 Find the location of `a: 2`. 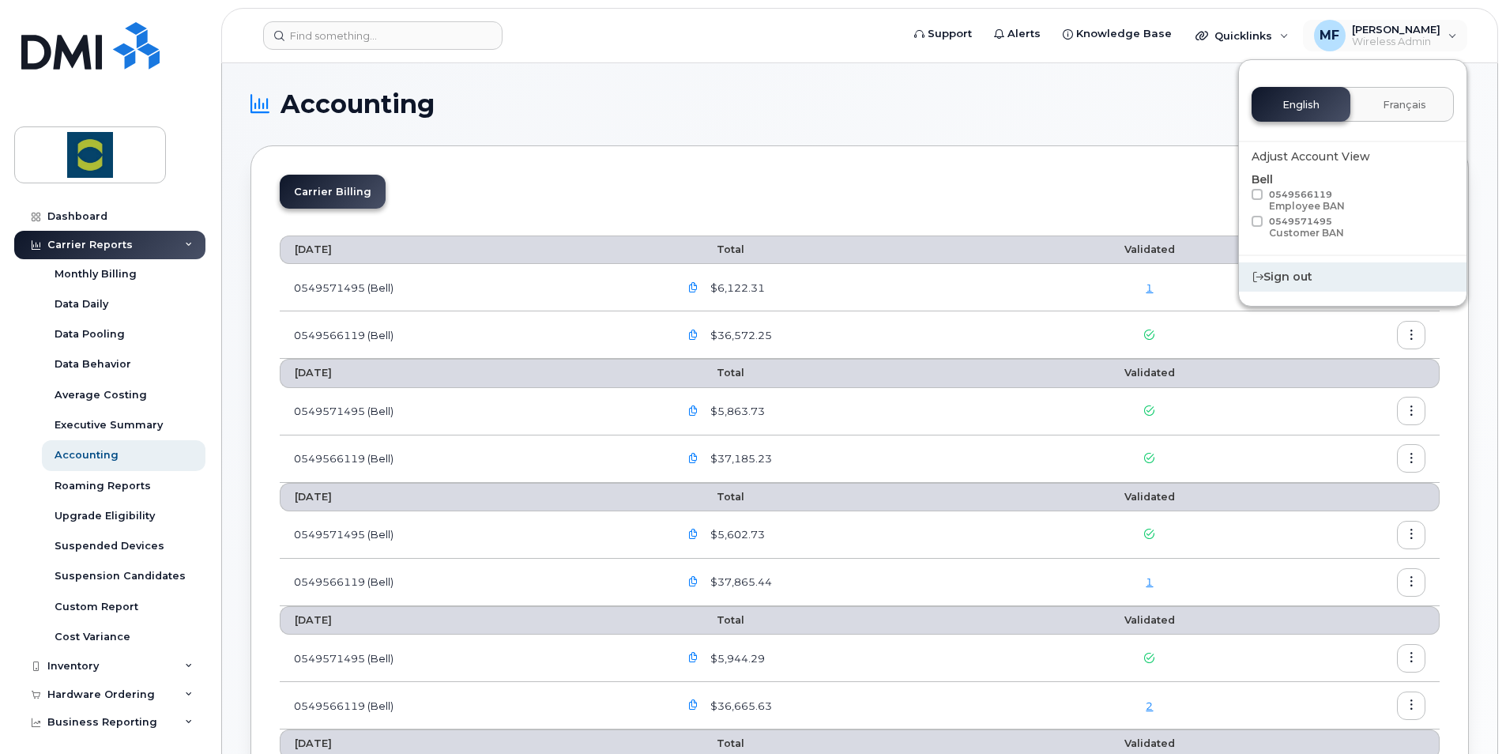

a: 2 is located at coordinates (1149, 706).